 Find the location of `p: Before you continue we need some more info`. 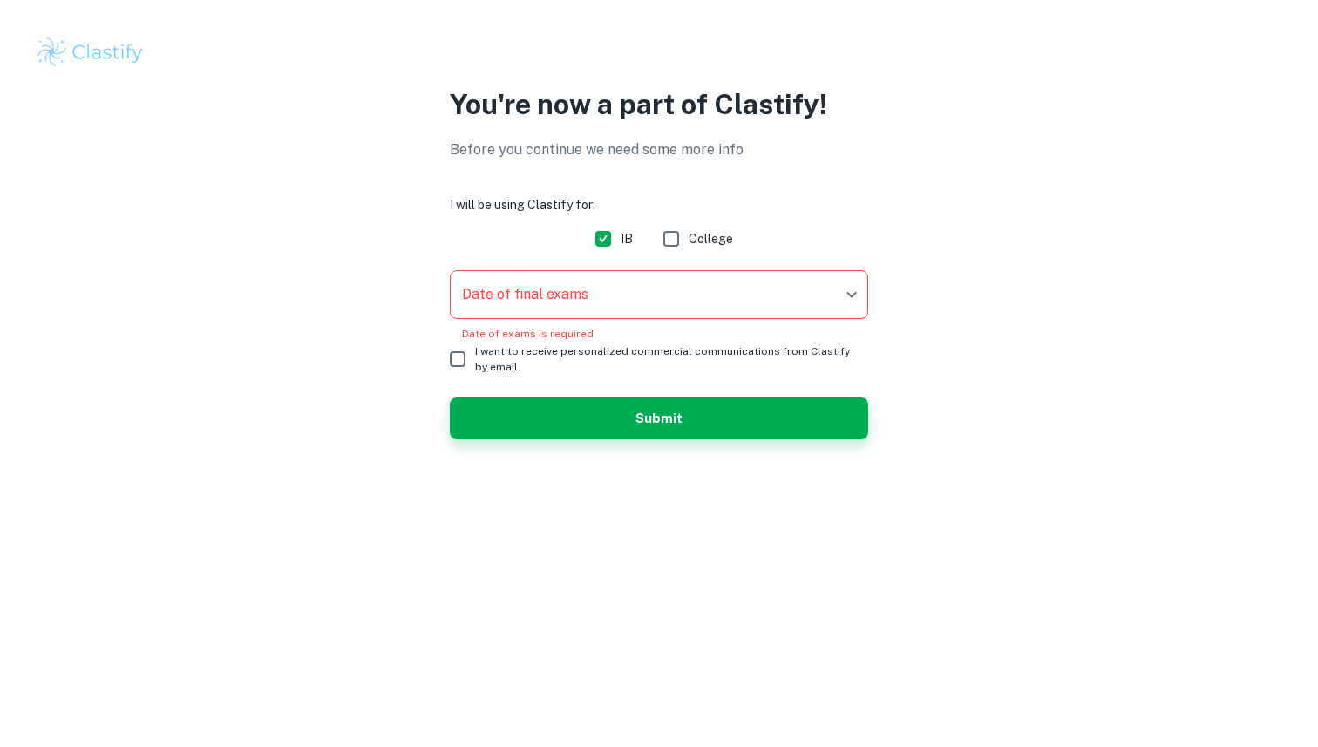

p: Before you continue we need some more info is located at coordinates (659, 150).